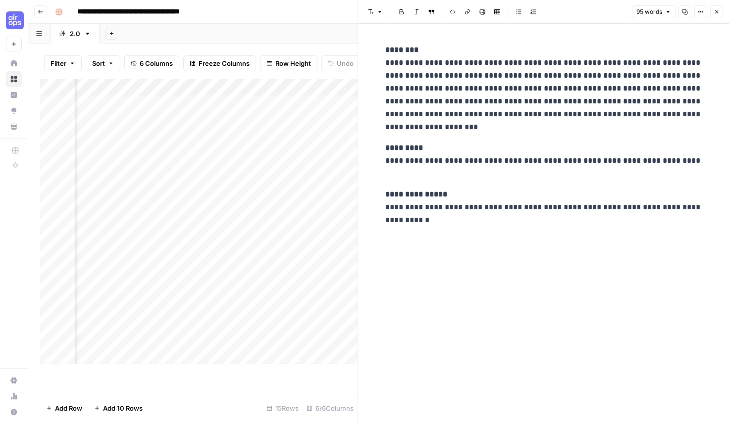 This screenshot has height=424, width=729. What do you see at coordinates (14, 63) in the screenshot?
I see `a: Home` at bounding box center [14, 63].